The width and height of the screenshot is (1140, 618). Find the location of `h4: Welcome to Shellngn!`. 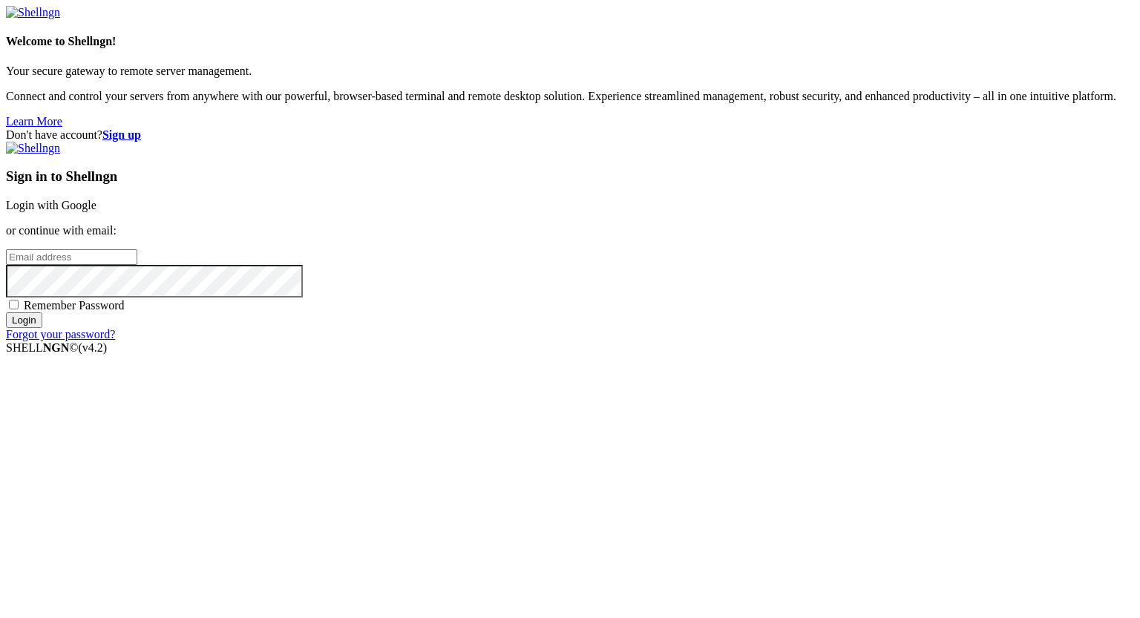

h4: Welcome to Shellngn! is located at coordinates (570, 42).